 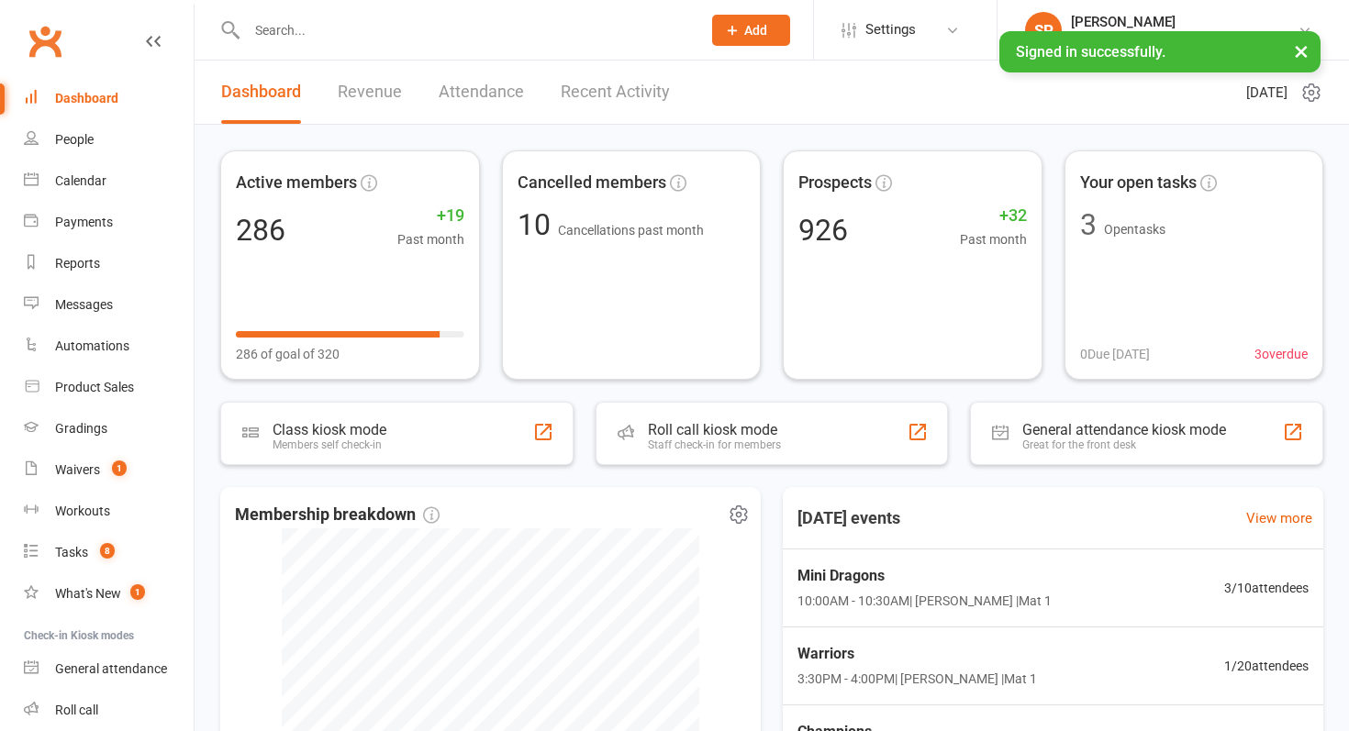 I want to click on span: Cancellations past month, so click(x=630, y=230).